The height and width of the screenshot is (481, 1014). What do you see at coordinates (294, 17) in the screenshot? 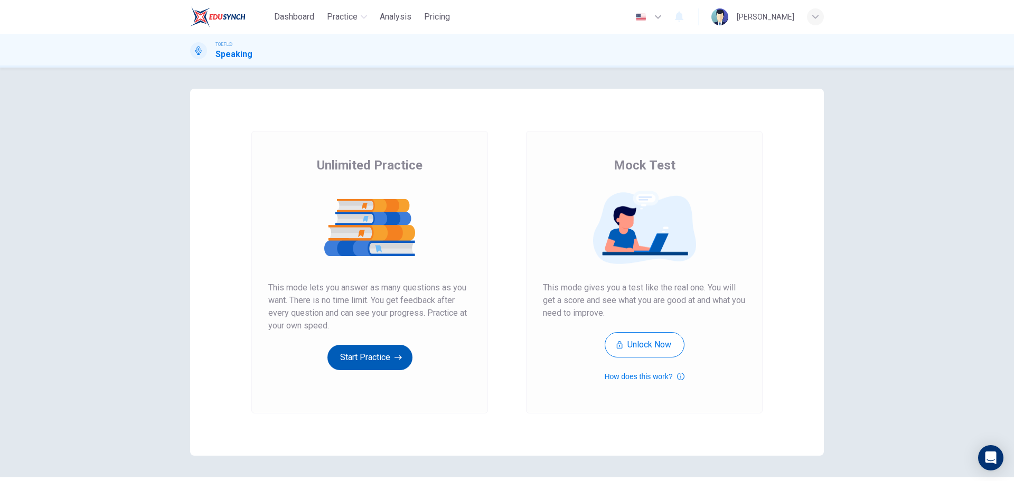
I see `button: Dashboard` at bounding box center [294, 17].